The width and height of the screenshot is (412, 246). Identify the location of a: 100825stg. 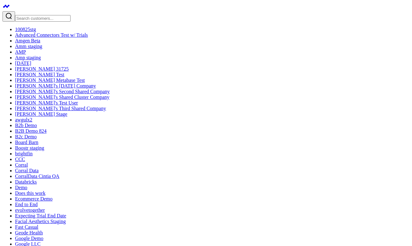
(25, 29).